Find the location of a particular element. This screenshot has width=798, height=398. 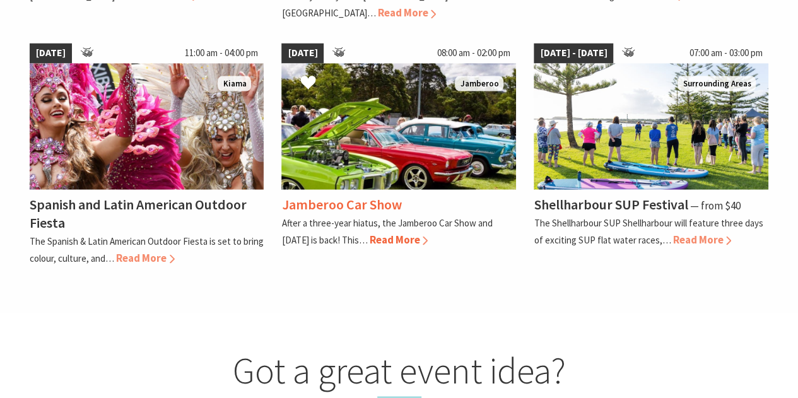

span: 07:00 am - 03:00 pm is located at coordinates (725, 53).